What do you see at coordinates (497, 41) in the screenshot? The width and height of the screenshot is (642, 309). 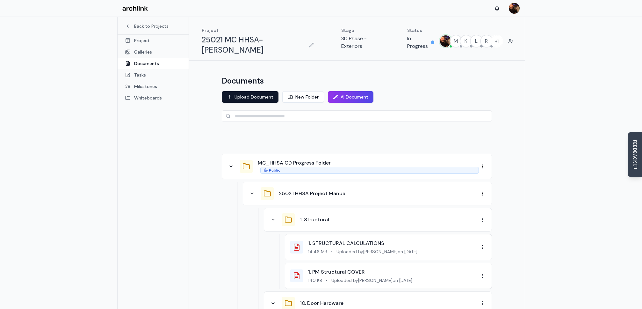 I see `button: +1` at bounding box center [497, 41].